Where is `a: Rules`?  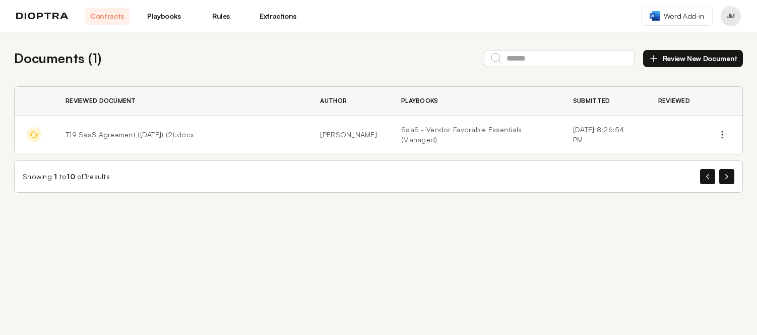 a: Rules is located at coordinates (221, 16).